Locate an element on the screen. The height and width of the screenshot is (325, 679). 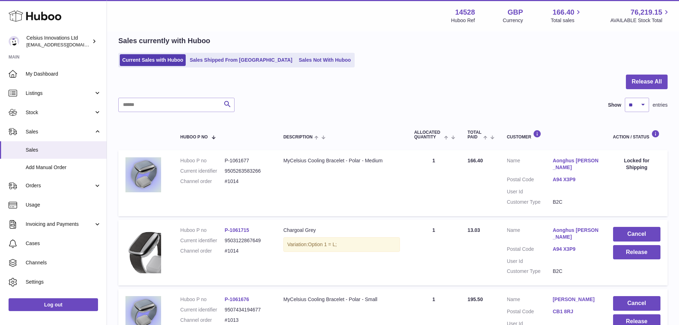
span: Huboo P no is located at coordinates (194, 137).